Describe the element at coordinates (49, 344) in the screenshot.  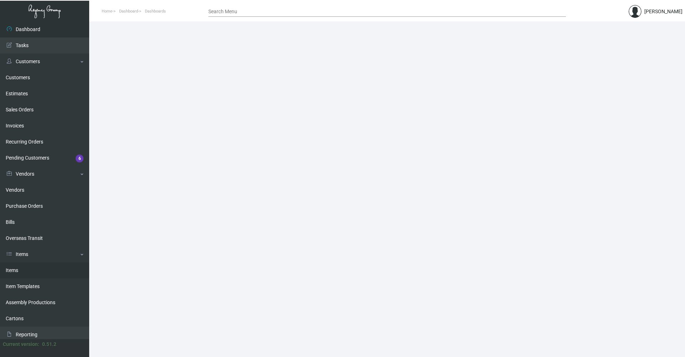
I see `div: 0.51.2` at that location.